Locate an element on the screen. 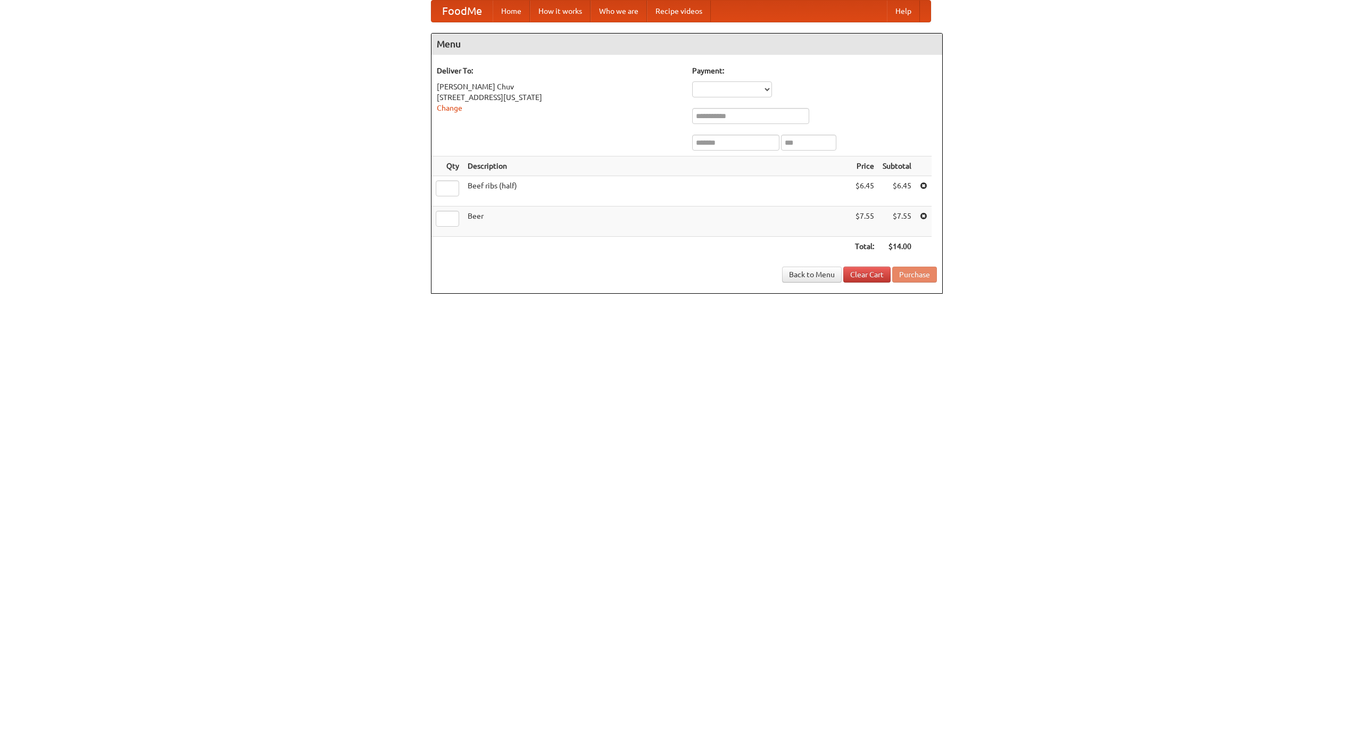  td: Beer is located at coordinates (657, 221).